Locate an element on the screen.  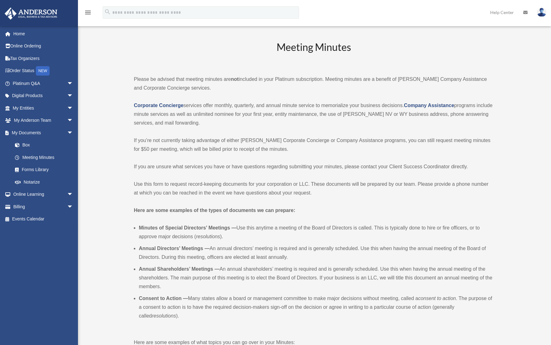
li: An annual shareholders’ meeting is required and is generally scheduled. Use this when having the ... is located at coordinates (316, 278).